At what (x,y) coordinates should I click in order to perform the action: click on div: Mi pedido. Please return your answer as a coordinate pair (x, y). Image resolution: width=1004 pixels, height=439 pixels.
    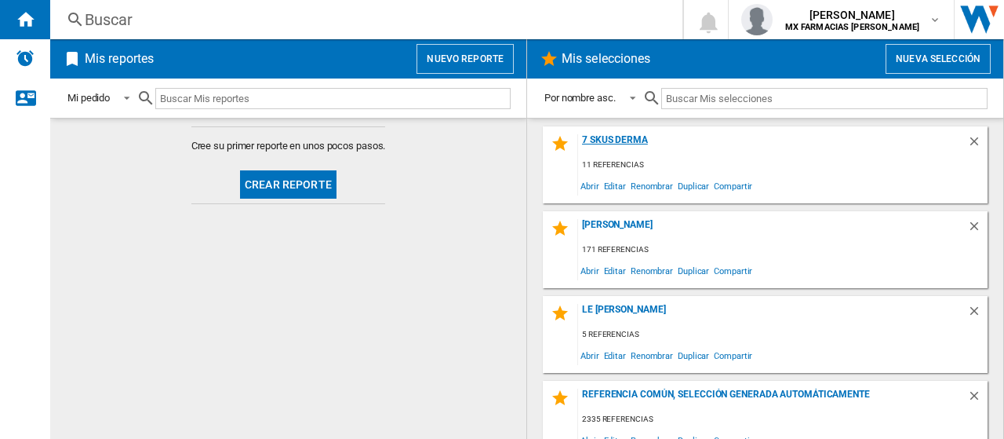
    Looking at the image, I should click on (89, 97).